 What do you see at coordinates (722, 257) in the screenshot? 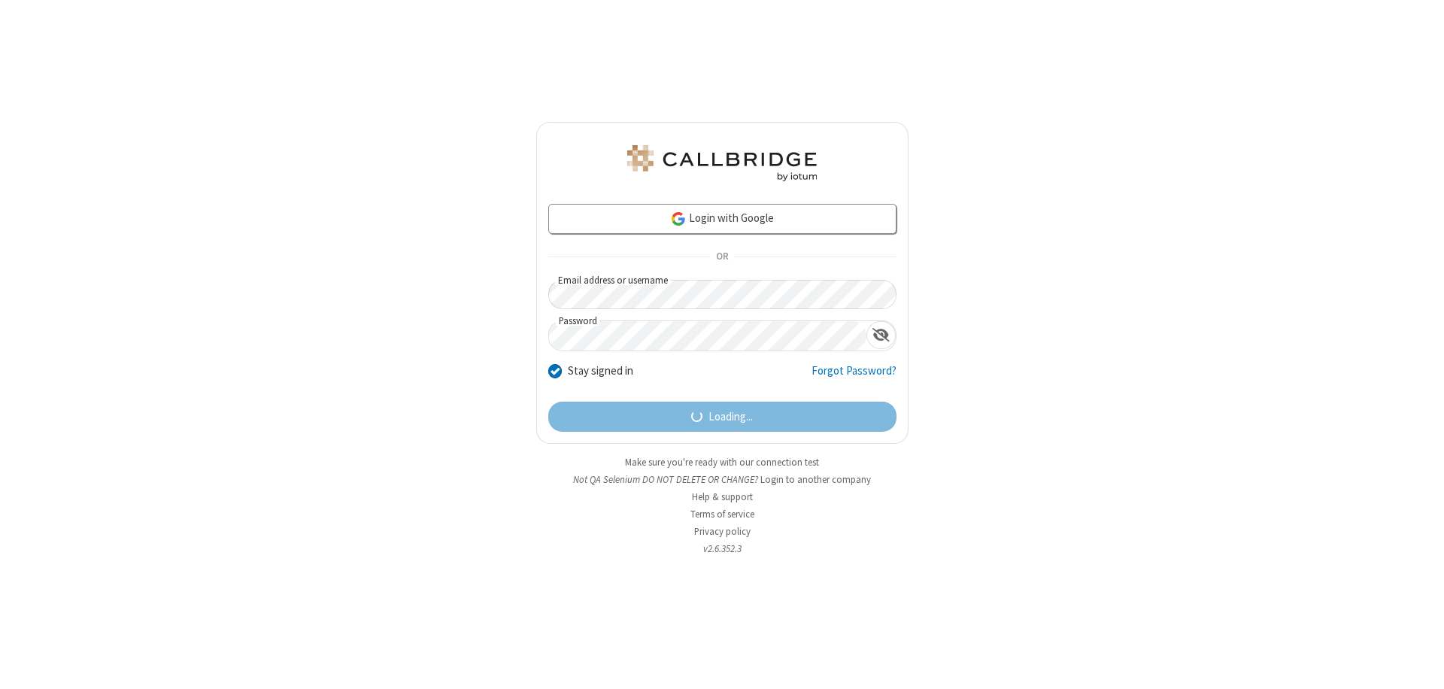
I see `span: OR` at bounding box center [722, 257].